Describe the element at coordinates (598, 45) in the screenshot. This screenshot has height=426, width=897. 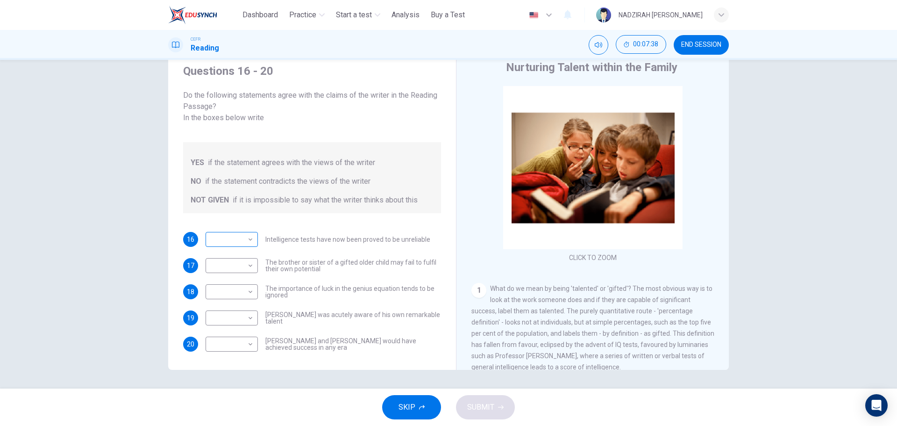
I see `div: Mute` at that location.